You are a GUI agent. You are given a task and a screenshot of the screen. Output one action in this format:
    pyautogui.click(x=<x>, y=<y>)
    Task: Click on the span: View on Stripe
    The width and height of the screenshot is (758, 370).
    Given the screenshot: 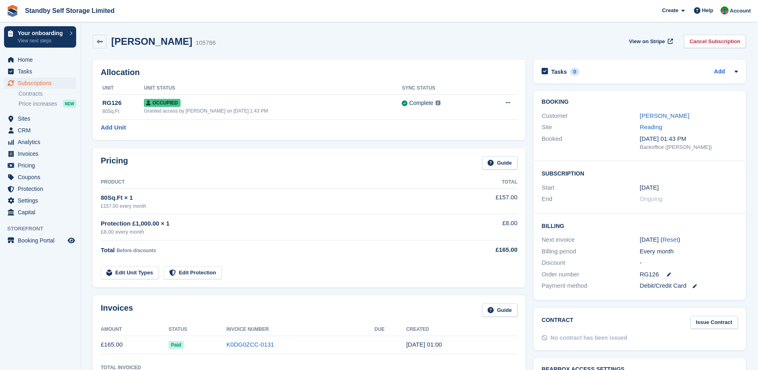 What is the action you would take?
    pyautogui.click(x=647, y=42)
    